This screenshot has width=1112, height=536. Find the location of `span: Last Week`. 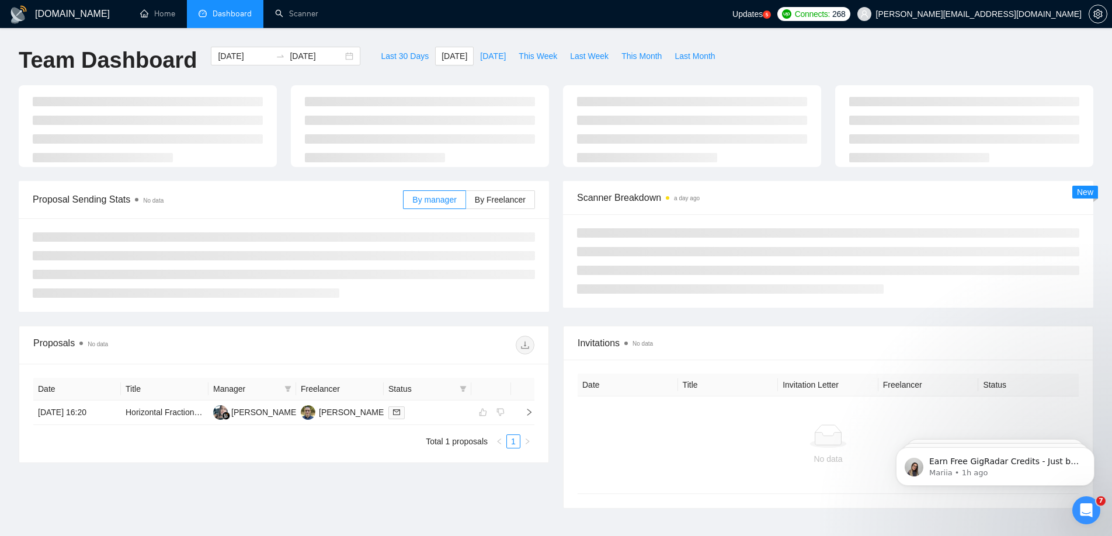

span: Last Week is located at coordinates (589, 56).